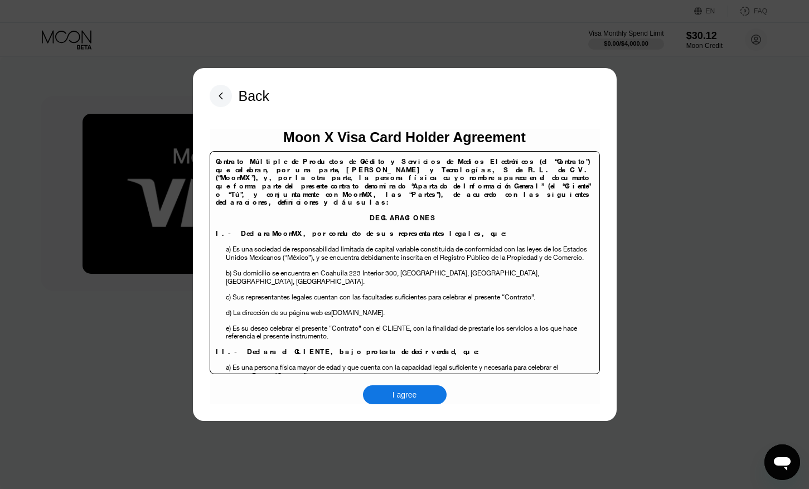 The image size is (809, 489). Describe the element at coordinates (403, 199) in the screenshot. I see `span: , las “Partes”), de acuerdo con las siguientes declaraciones, definiciones y cláusulas:` at that location.